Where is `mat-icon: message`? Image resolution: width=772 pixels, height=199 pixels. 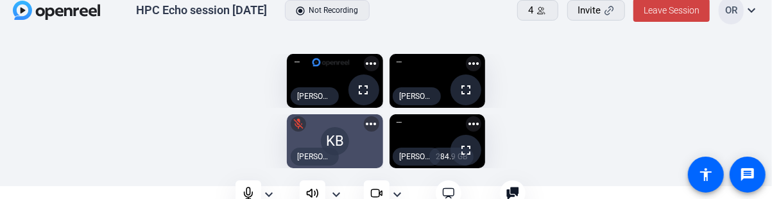 mat-icon: message is located at coordinates (748, 175).